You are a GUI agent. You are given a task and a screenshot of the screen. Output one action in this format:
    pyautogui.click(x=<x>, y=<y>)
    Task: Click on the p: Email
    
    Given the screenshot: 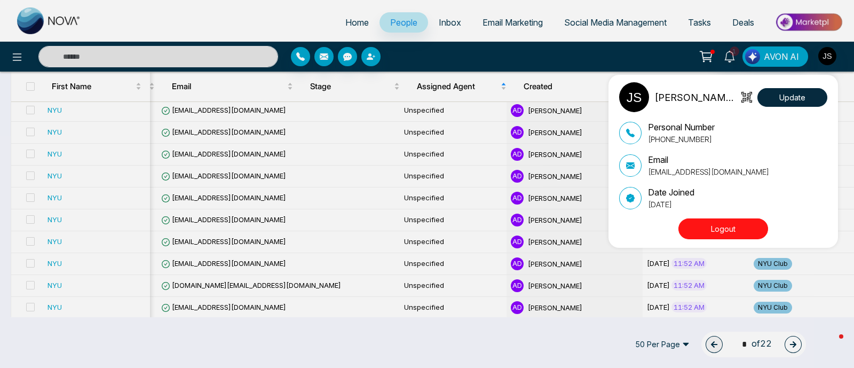 What is the action you would take?
    pyautogui.click(x=709, y=160)
    